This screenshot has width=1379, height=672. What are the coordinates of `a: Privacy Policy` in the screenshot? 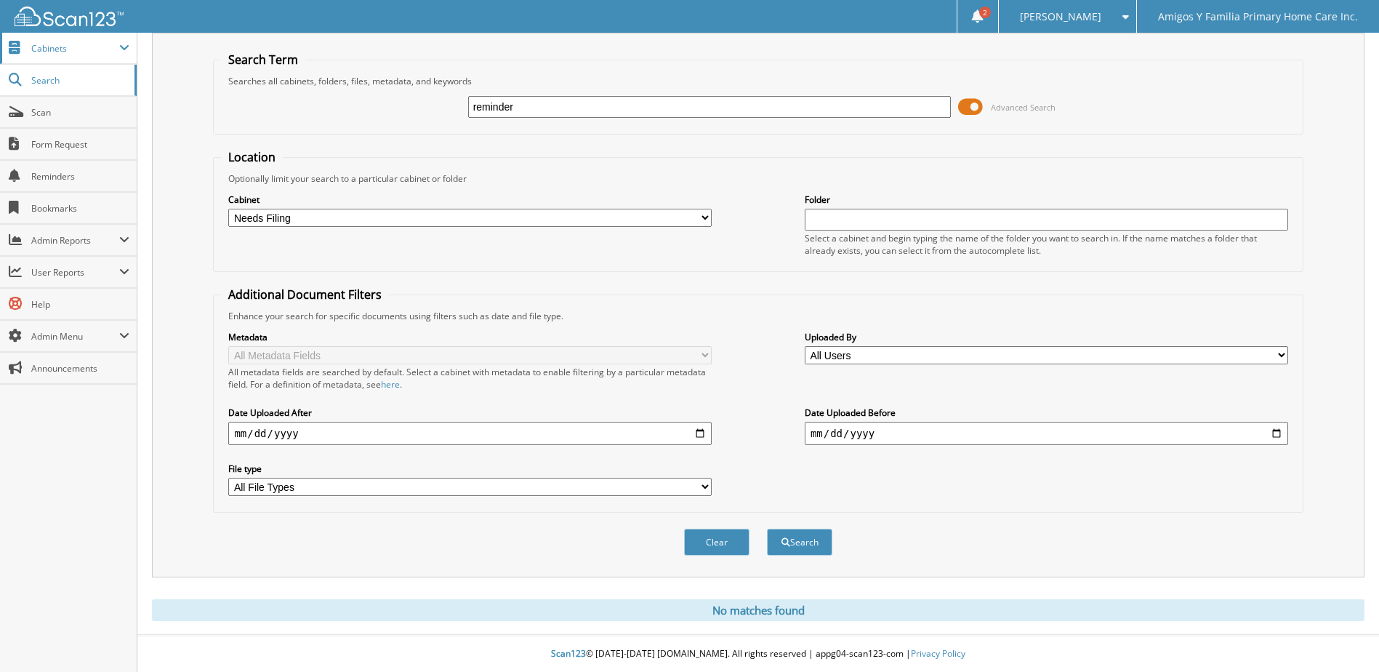 It's located at (938, 653).